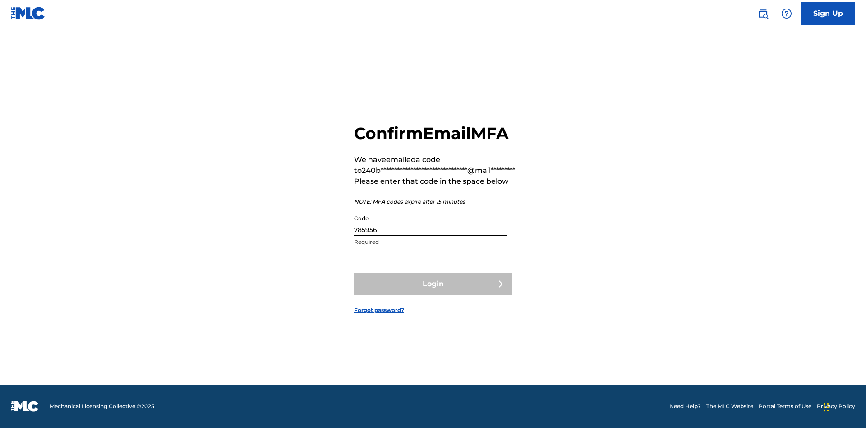 The width and height of the screenshot is (866, 428). Describe the element at coordinates (28, 13) in the screenshot. I see `img: MLC Logo` at that location.